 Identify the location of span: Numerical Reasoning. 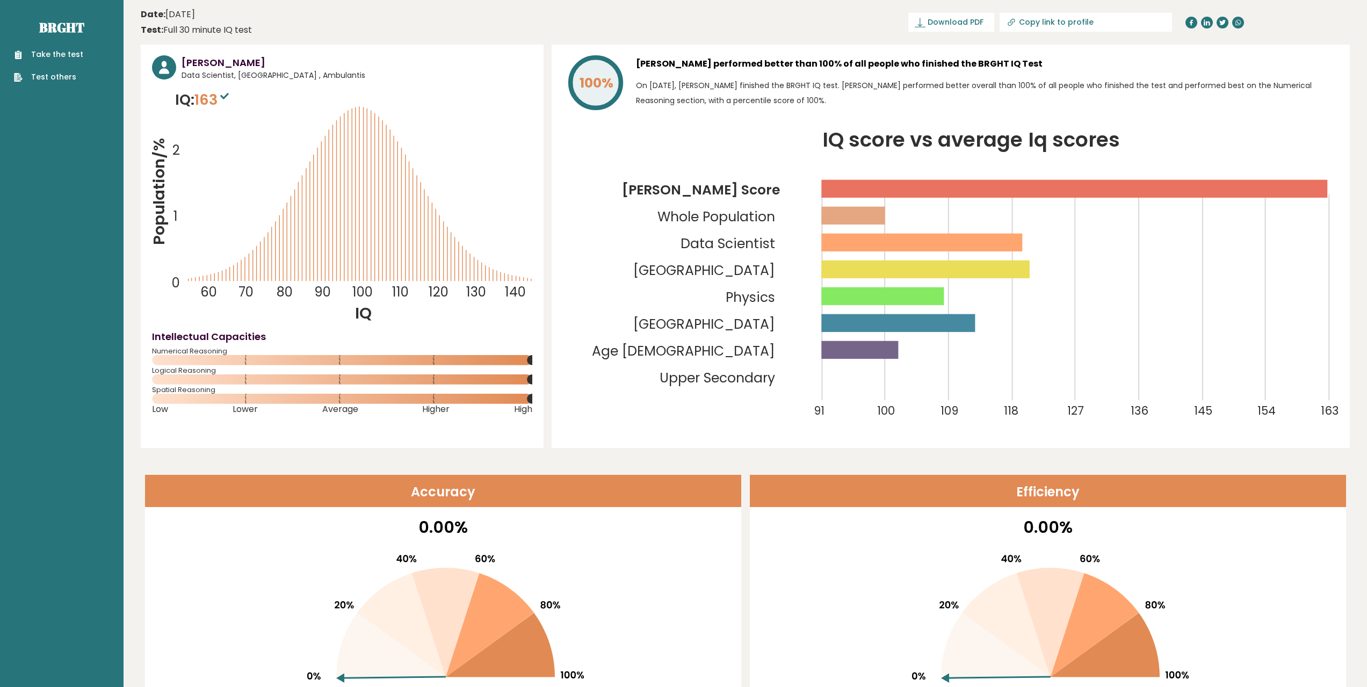
(342, 351).